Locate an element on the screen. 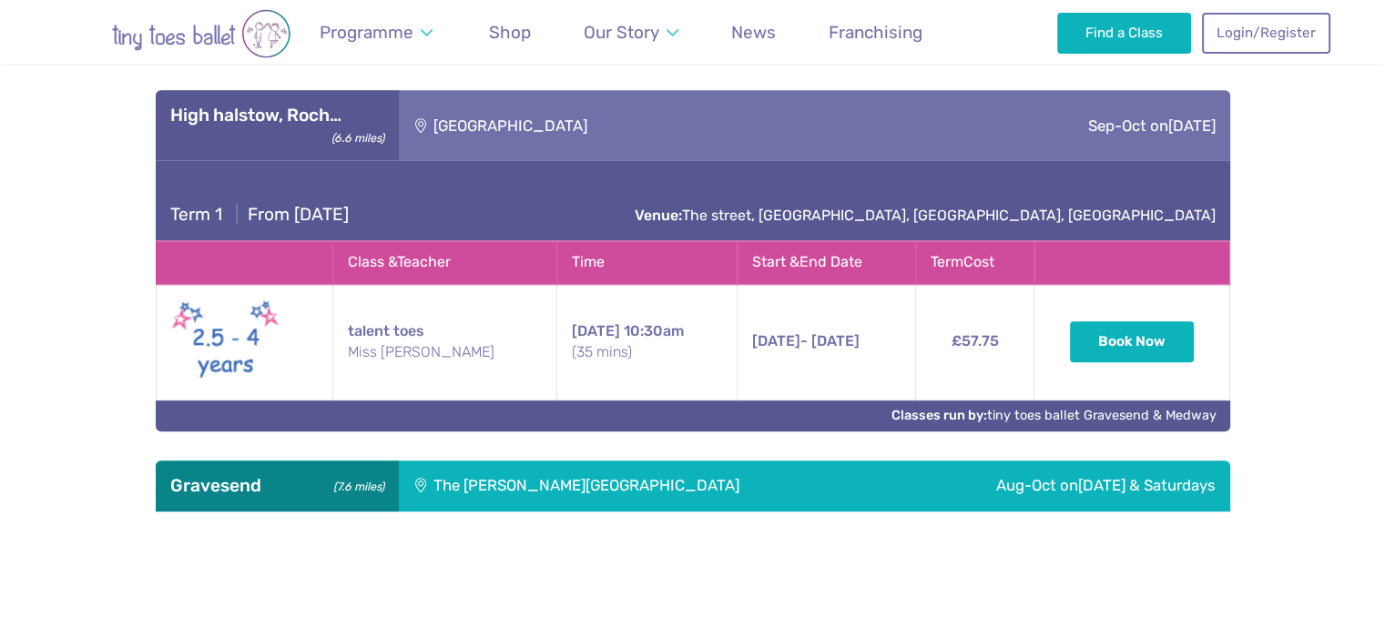  strong: Classes run by: is located at coordinates (939, 415).